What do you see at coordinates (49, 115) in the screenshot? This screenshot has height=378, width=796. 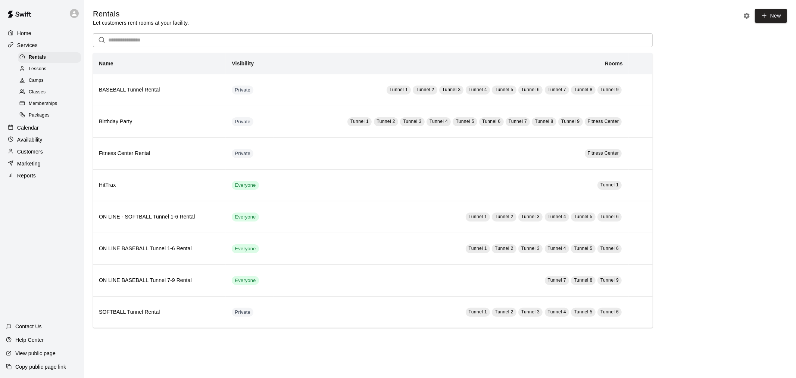 I see `div: Packages` at bounding box center [49, 115].